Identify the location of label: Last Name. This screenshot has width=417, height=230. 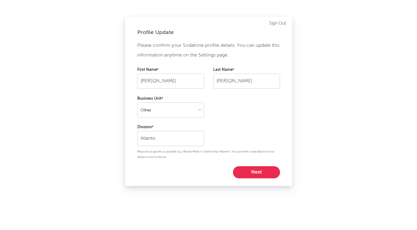
(247, 70).